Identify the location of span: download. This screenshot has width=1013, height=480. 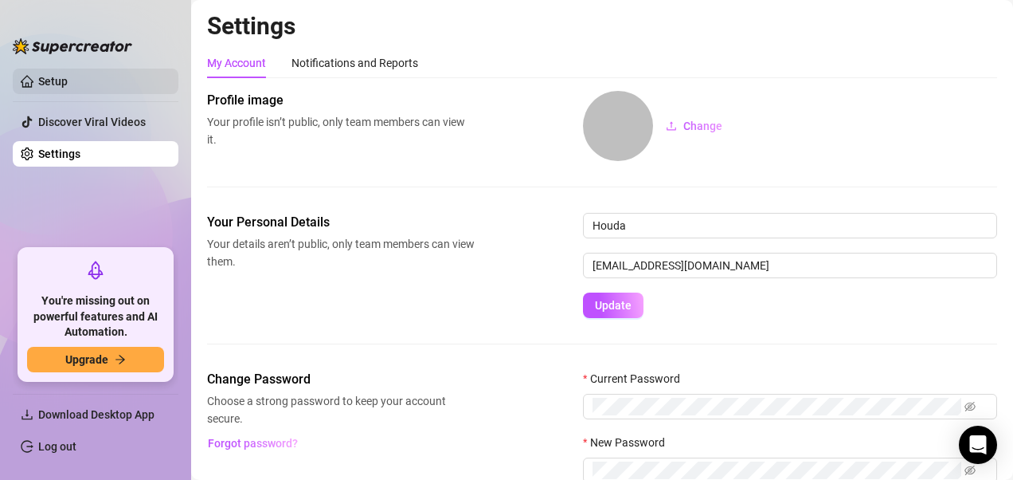
(27, 414).